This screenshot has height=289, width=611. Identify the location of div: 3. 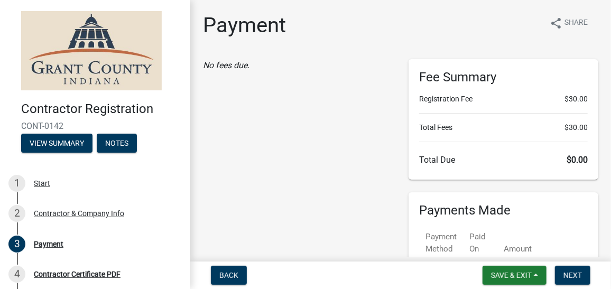
(17, 244).